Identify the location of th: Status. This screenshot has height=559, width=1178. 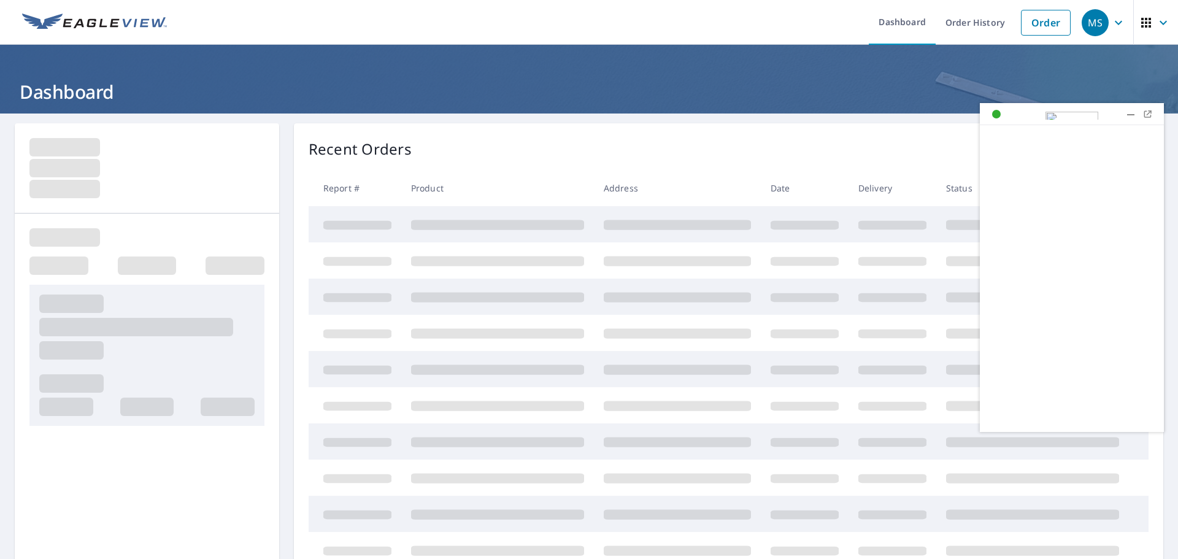
(1033, 188).